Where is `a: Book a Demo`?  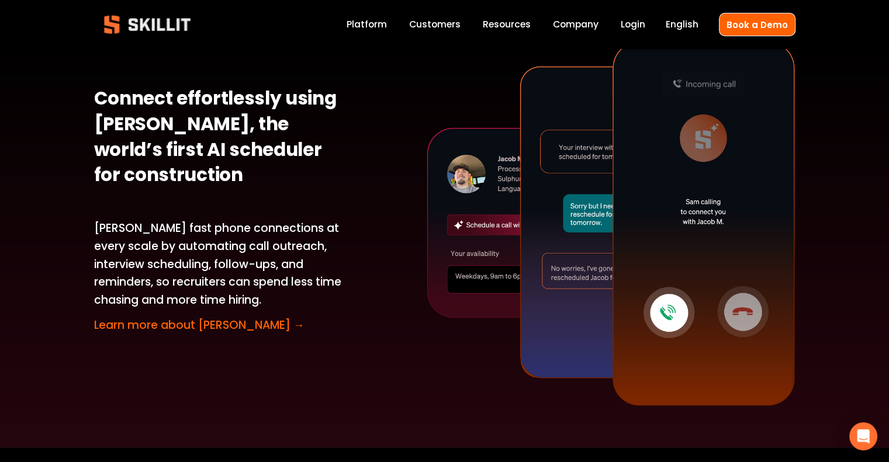 a: Book a Demo is located at coordinates (756, 24).